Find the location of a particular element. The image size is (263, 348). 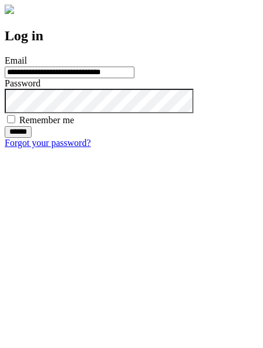

label: Remember me is located at coordinates (47, 120).